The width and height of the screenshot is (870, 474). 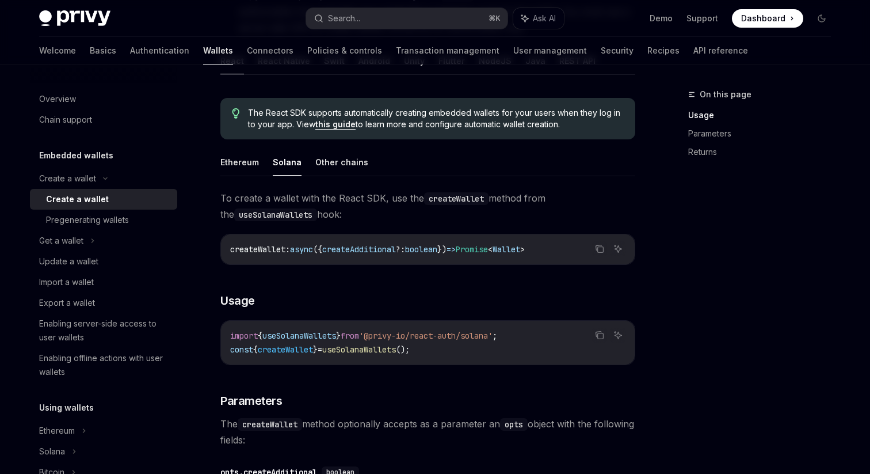 I want to click on a: Basics, so click(x=103, y=51).